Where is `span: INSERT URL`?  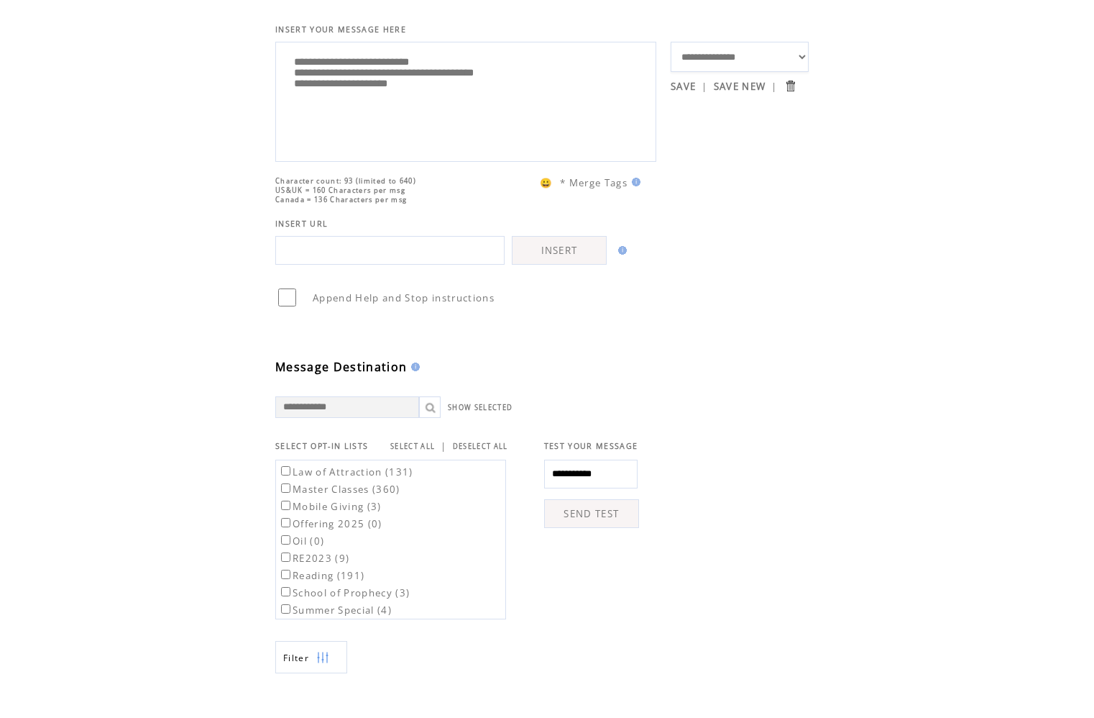
span: INSERT URL is located at coordinates (301, 224).